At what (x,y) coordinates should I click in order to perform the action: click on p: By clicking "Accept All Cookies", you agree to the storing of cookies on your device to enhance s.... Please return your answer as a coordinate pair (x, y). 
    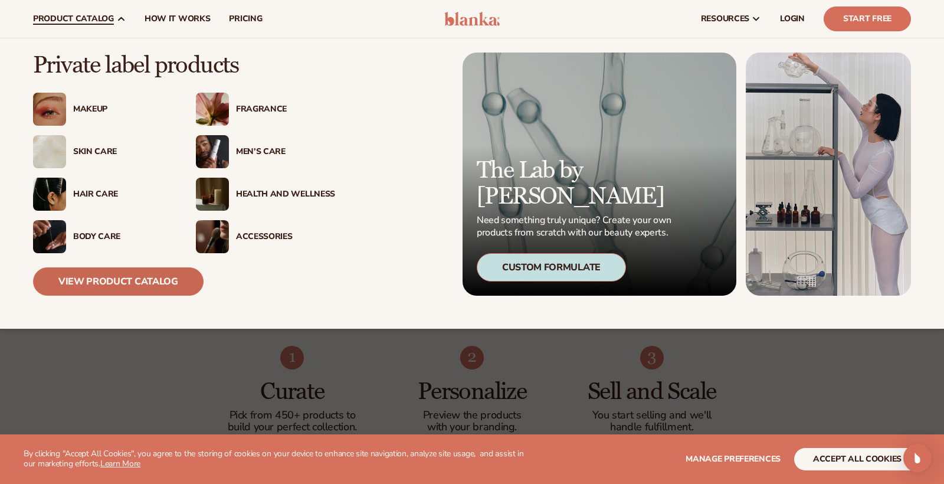
    Looking at the image, I should click on (278, 459).